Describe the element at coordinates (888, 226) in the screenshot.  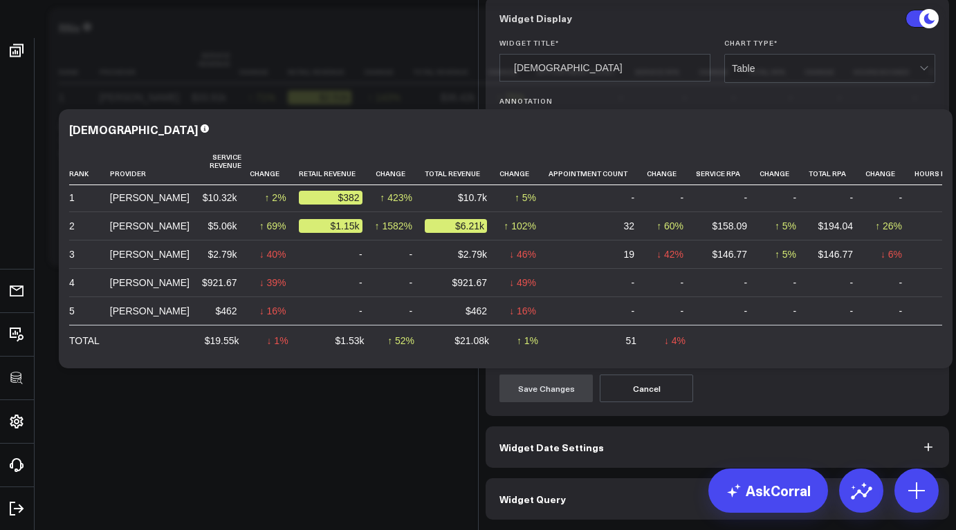
I see `div: ↑ 26%` at that location.